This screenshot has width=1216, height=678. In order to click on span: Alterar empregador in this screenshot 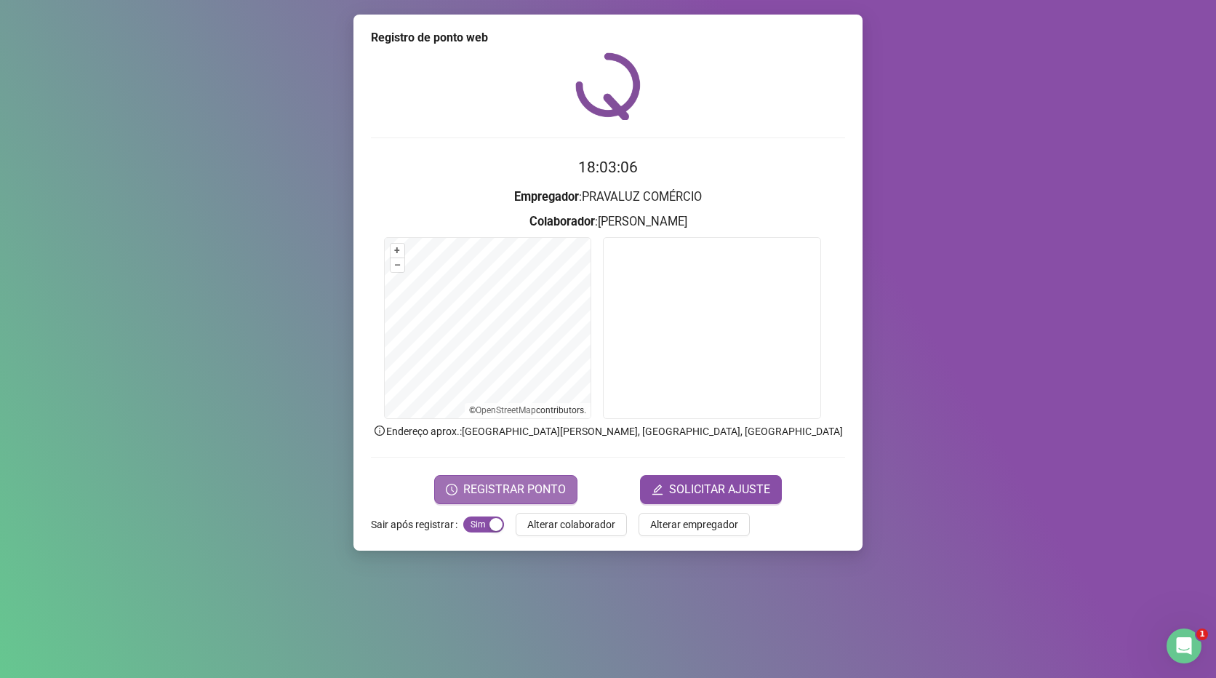, I will do `click(694, 524)`.